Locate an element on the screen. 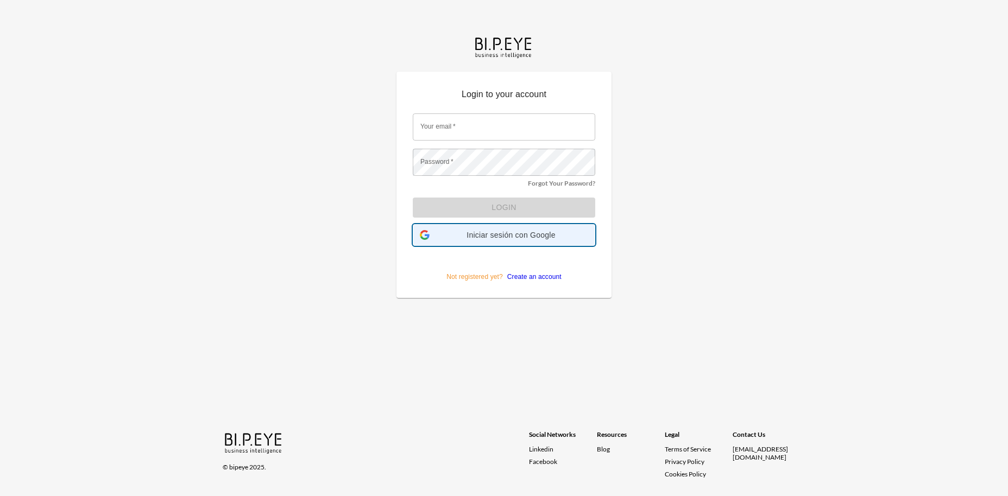 The width and height of the screenshot is (1008, 496). a: Linkedin is located at coordinates (563, 449).